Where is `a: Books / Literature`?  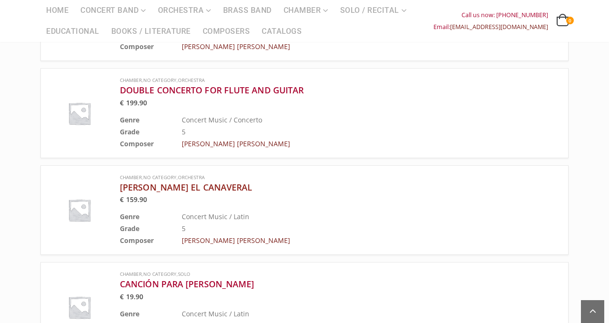 a: Books / Literature is located at coordinates (151, 31).